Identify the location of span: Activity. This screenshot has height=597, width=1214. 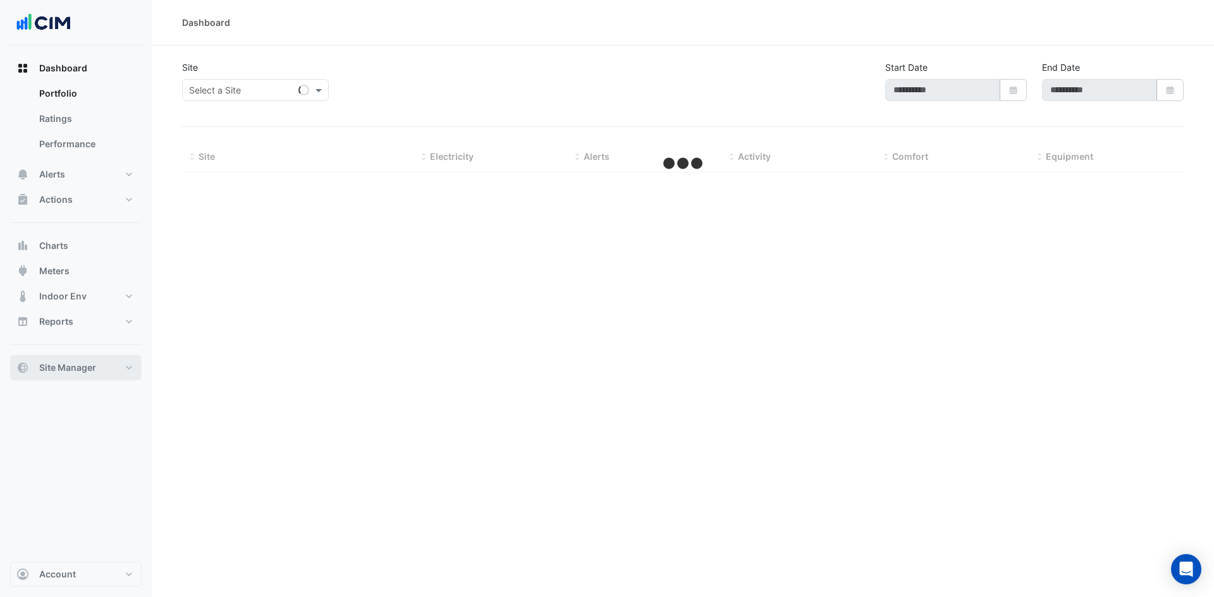
(754, 156).